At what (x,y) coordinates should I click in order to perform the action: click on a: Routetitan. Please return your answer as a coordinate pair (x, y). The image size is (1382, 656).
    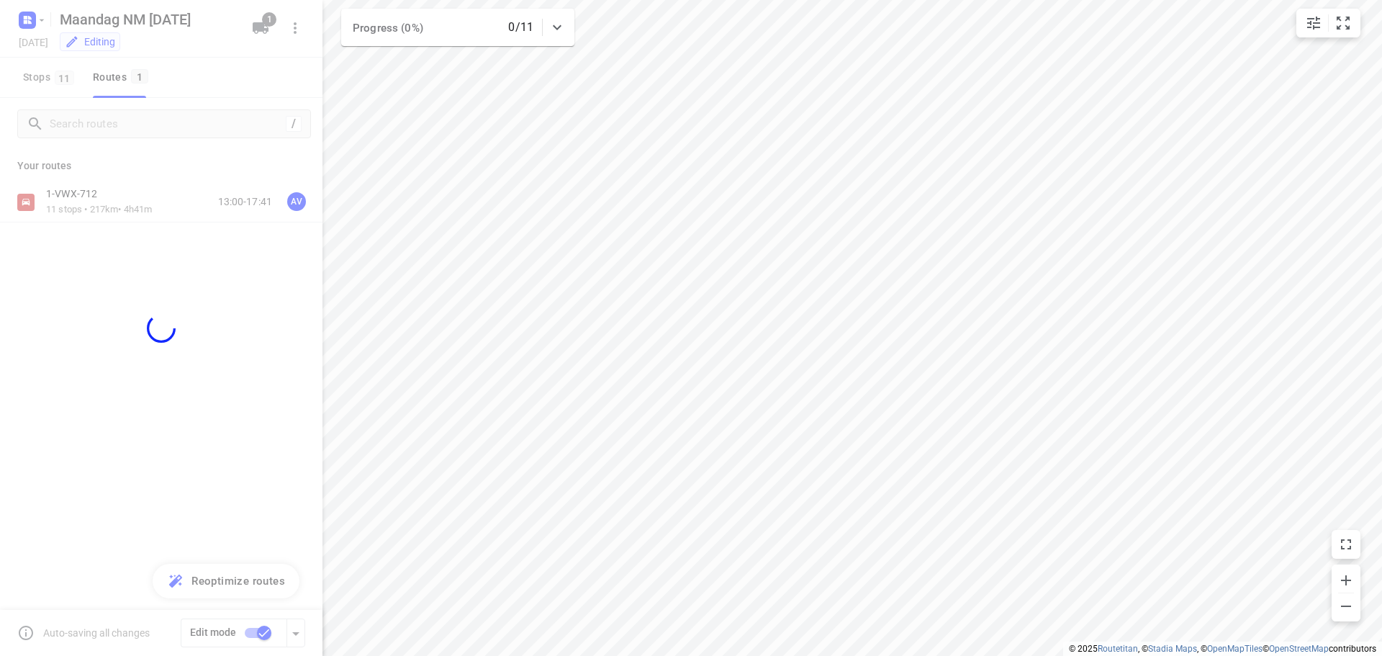
    Looking at the image, I should click on (1118, 648).